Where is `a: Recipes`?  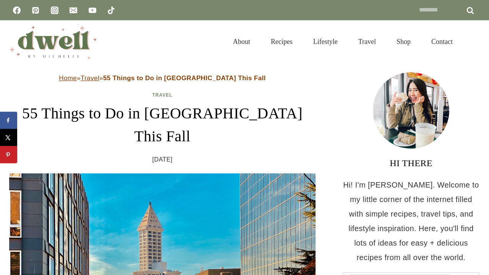
a: Recipes is located at coordinates (281, 42).